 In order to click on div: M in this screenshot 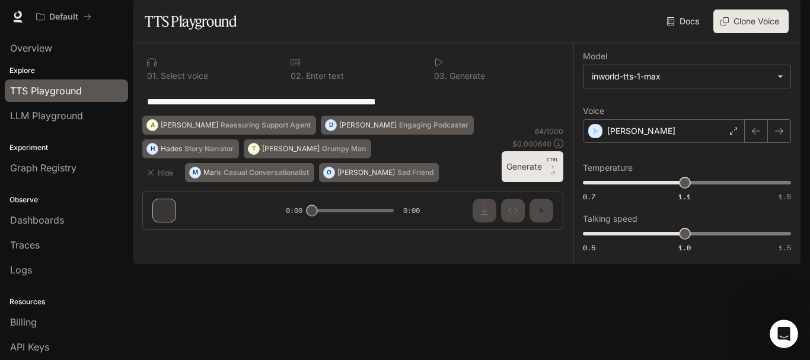, I will do `click(195, 173)`.